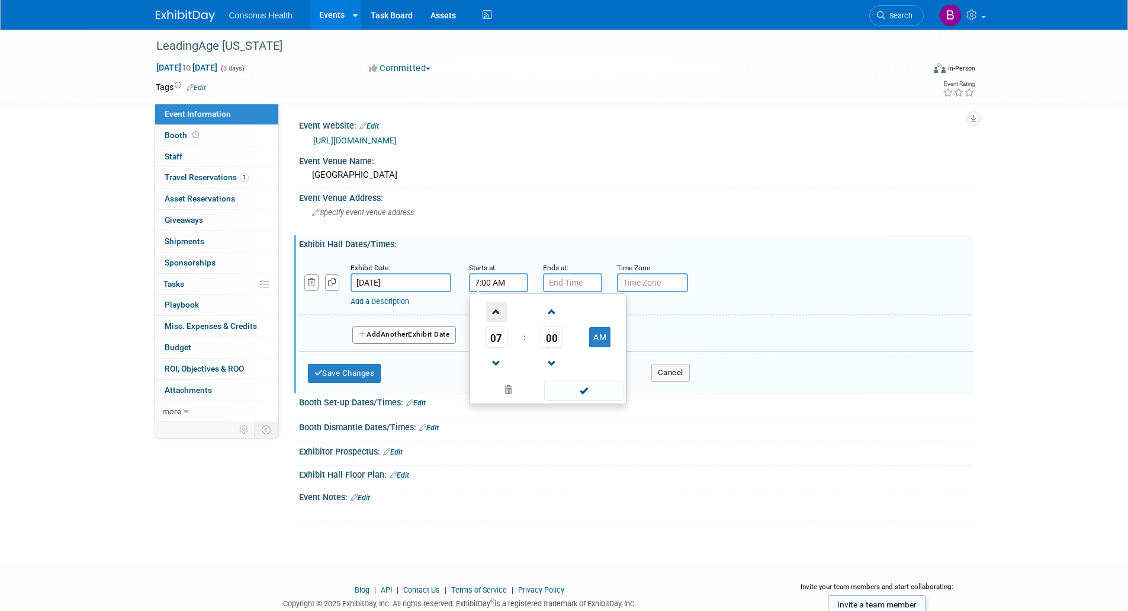 The height and width of the screenshot is (611, 1128). Describe the element at coordinates (217, 156) in the screenshot. I see `a: Staff` at that location.